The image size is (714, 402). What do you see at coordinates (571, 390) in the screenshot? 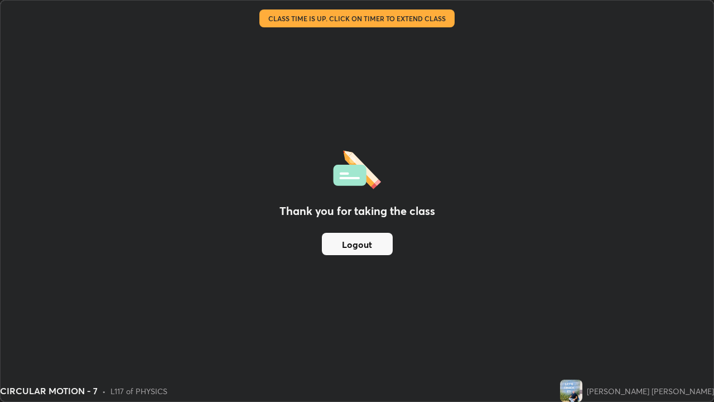
I see `img: 7d7f4a73bbfb4e50a1e6aa97a1a5dfaf.jpg` at bounding box center [571, 390].